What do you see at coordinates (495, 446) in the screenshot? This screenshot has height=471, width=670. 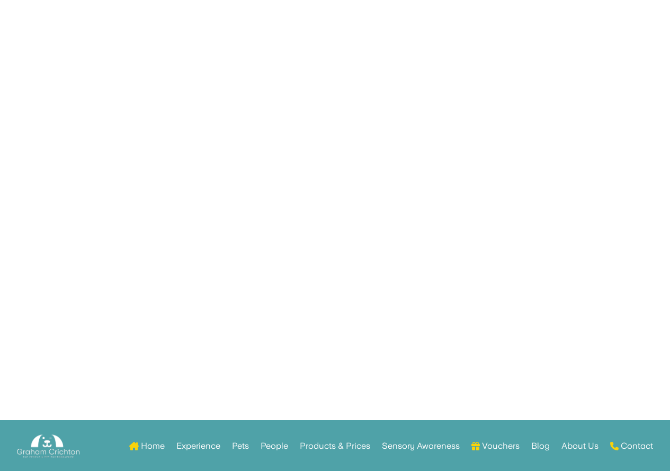 I see `a: Vouchers` at bounding box center [495, 446].